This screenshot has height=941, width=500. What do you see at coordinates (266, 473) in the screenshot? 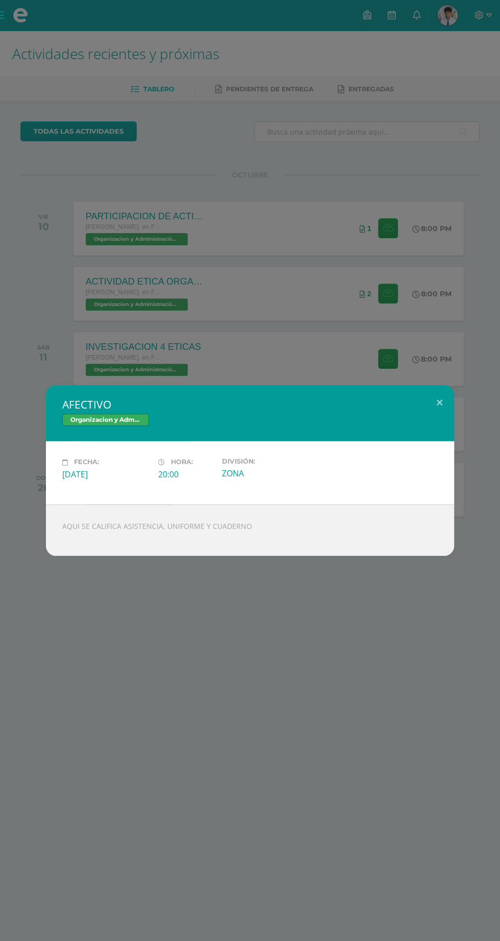
I see `div: ZONA` at bounding box center [266, 473].